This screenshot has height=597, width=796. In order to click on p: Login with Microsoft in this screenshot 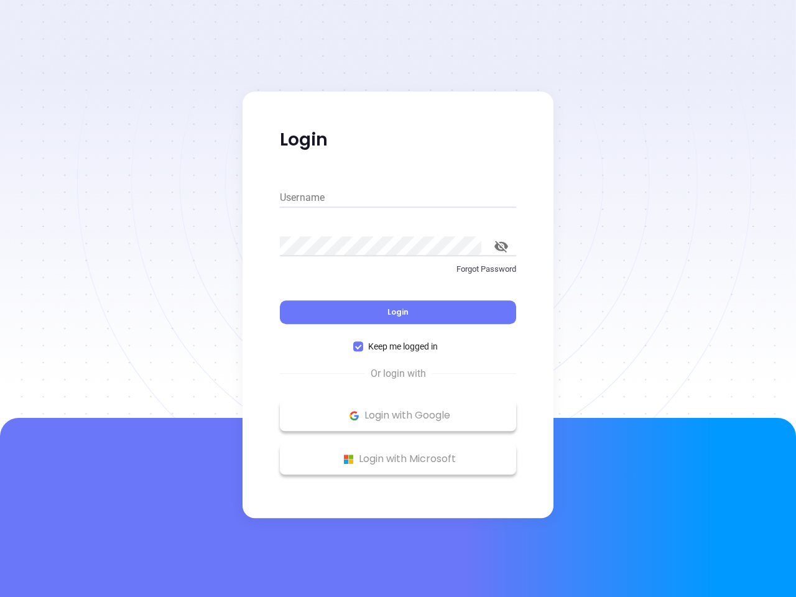, I will do `click(398, 459)`.